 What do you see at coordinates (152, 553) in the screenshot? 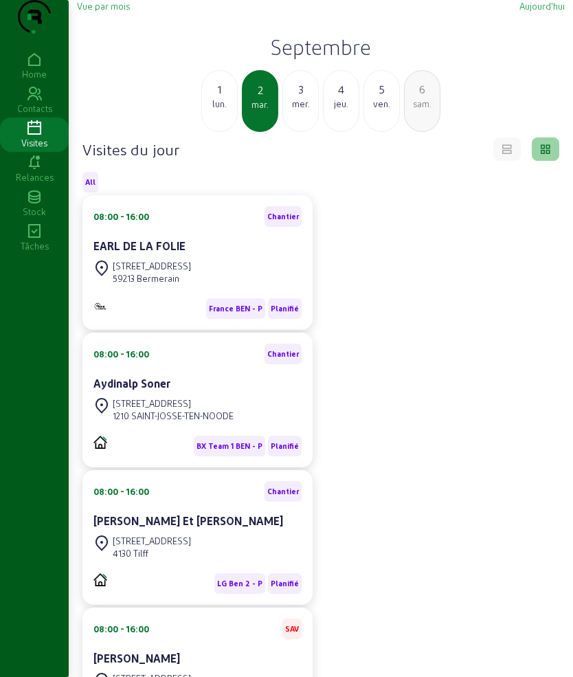
I see `div: 4130 Tilff` at bounding box center [152, 553].